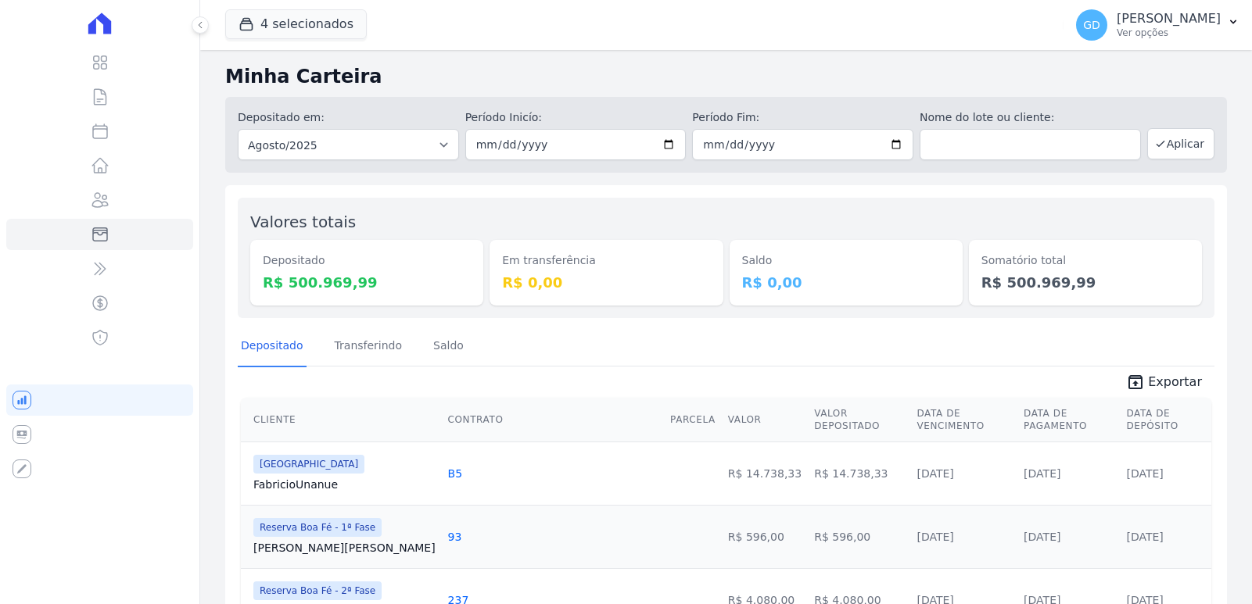 Image resolution: width=1252 pixels, height=604 pixels. What do you see at coordinates (765, 420) in the screenshot?
I see `th: Valor` at bounding box center [765, 420].